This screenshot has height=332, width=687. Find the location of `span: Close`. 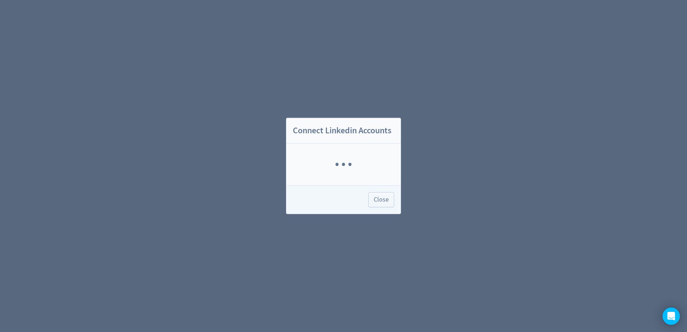

span: Close is located at coordinates (381, 200).